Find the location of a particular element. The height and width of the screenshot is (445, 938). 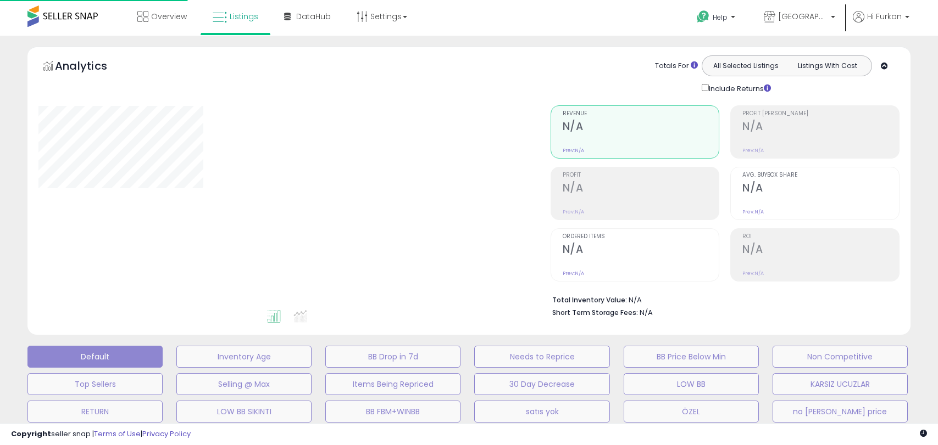

button: LOW BB is located at coordinates (691, 384).